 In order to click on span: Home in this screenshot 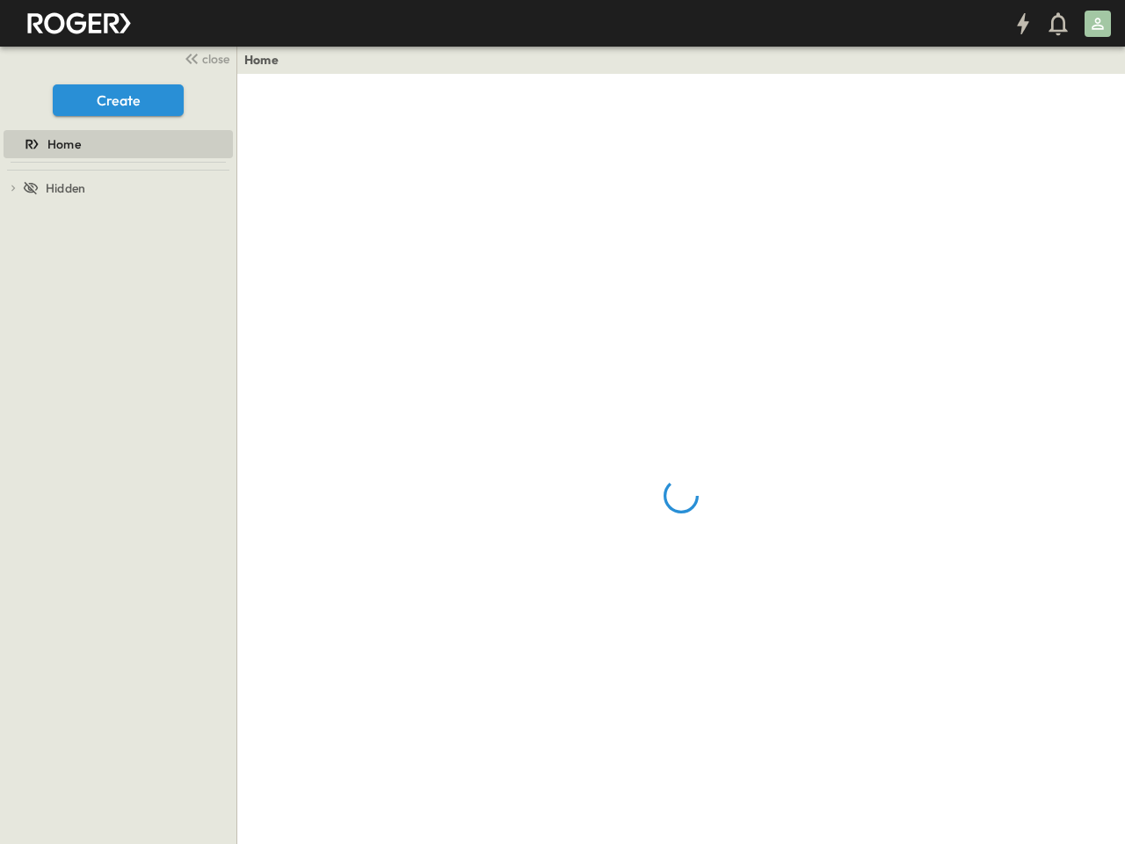, I will do `click(64, 144)`.